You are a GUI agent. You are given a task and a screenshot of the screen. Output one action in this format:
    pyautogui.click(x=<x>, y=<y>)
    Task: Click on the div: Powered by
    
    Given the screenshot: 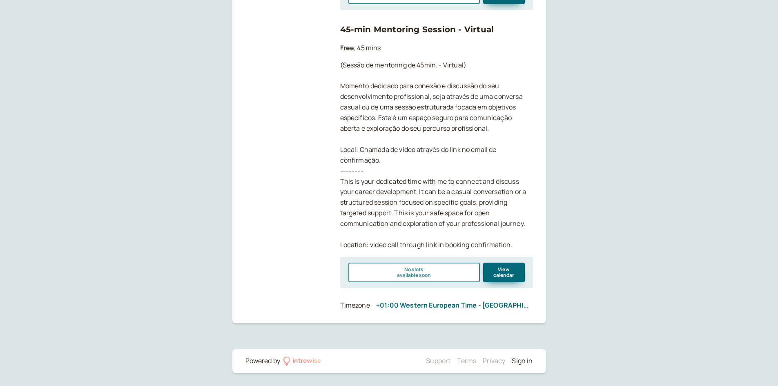 What is the action you would take?
    pyautogui.click(x=263, y=361)
    